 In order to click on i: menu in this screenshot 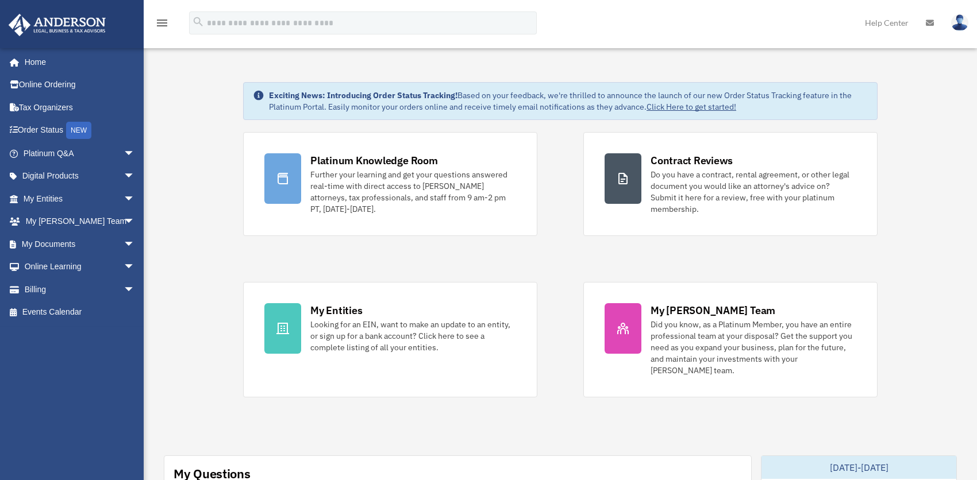, I will do `click(162, 23)`.